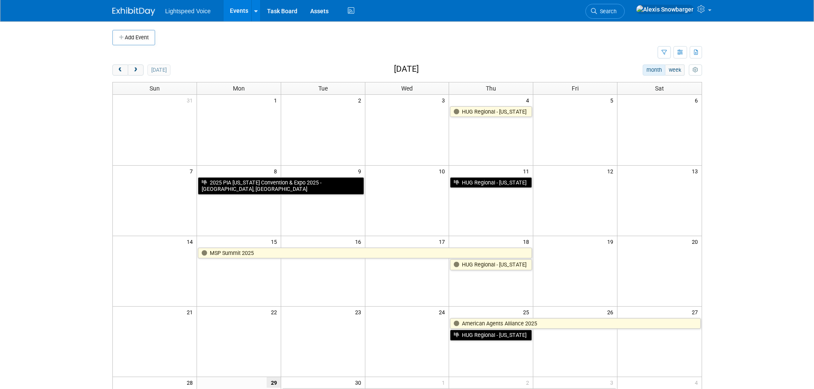 Image resolution: width=814 pixels, height=389 pixels. What do you see at coordinates (360, 312) in the screenshot?
I see `span: 23` at bounding box center [360, 312].